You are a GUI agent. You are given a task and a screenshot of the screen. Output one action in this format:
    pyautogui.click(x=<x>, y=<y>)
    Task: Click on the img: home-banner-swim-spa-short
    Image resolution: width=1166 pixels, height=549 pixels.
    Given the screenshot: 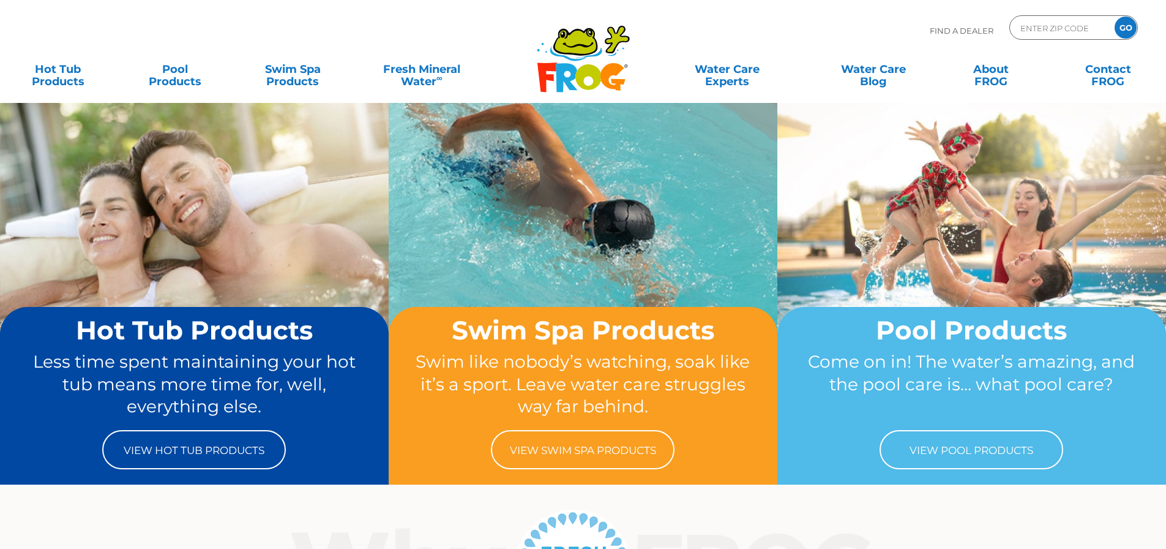 What is the action you would take?
    pyautogui.click(x=583, y=247)
    